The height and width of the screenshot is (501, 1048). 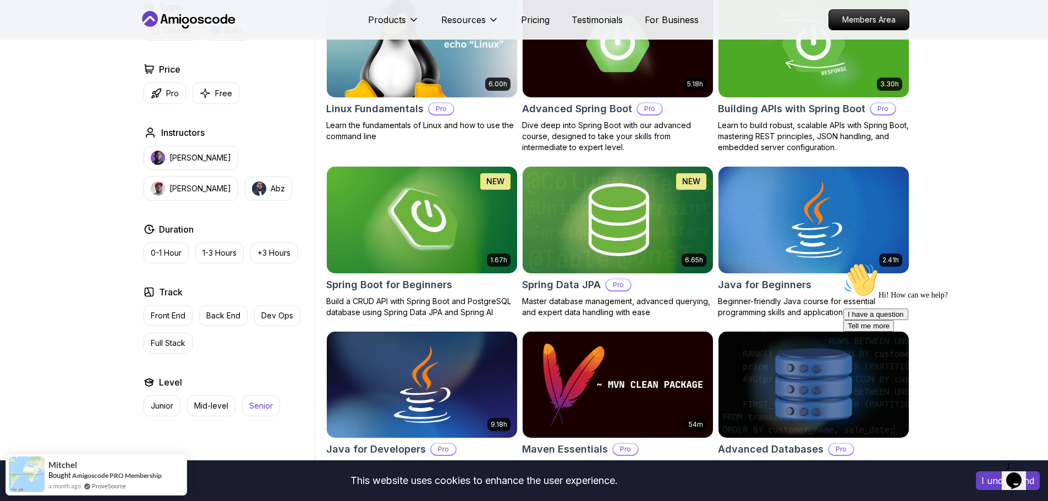 What do you see at coordinates (813, 136) in the screenshot?
I see `p: Learn to build robust, scalable APIs with Spring Boot, mastering REST principles, JSON handling, ...` at bounding box center [813, 136].